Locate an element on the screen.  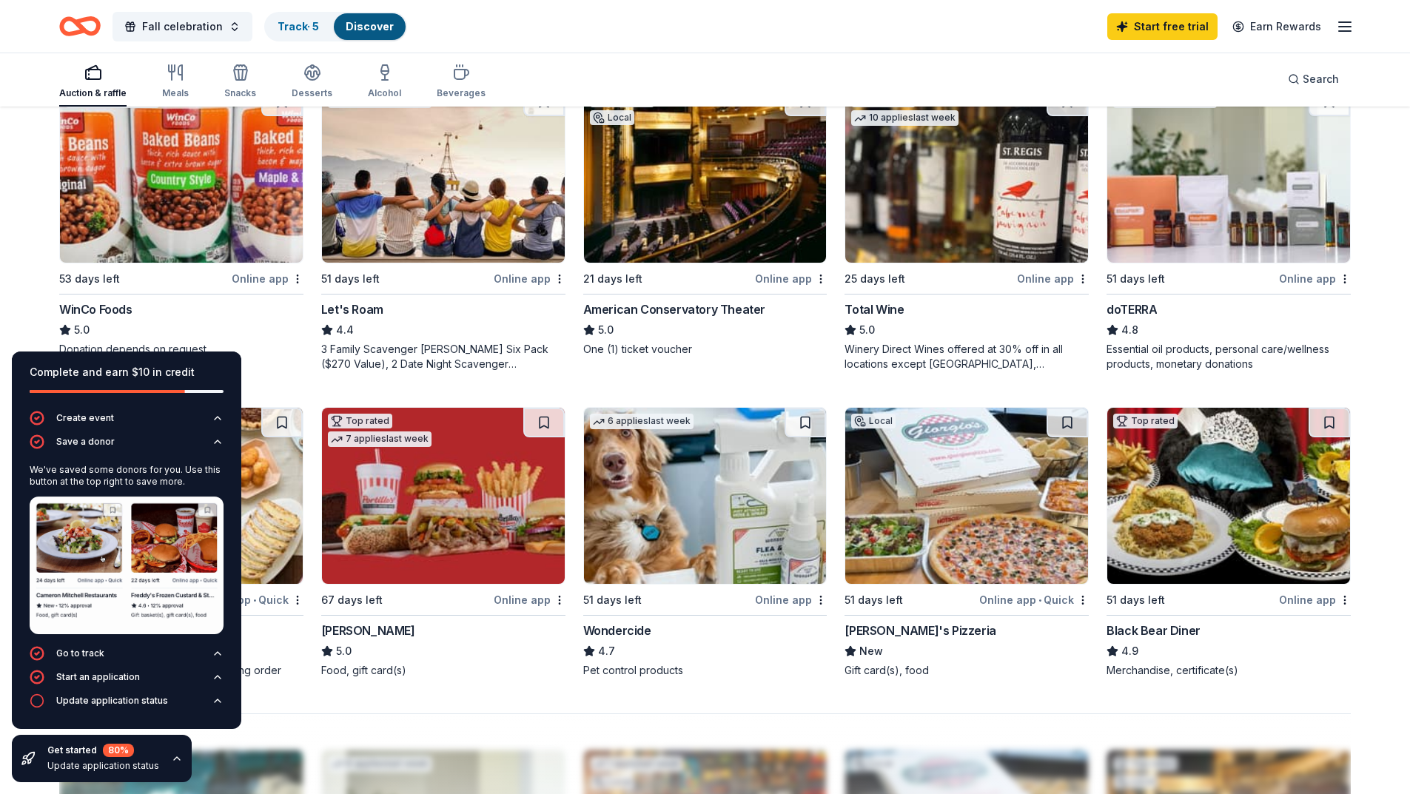
div: Merchandise, certificate(s) is located at coordinates (1229, 671).